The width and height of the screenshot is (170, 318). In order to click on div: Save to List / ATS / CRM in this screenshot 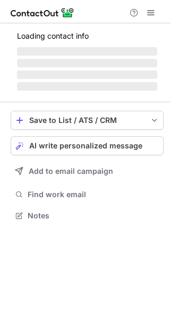, I will do `click(87, 120)`.